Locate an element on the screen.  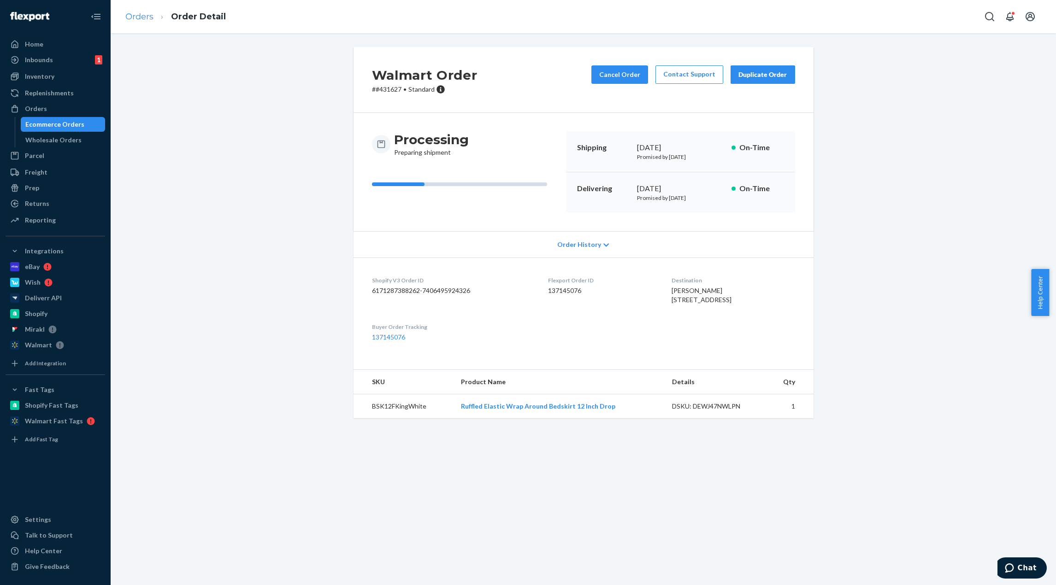
span: Standard is located at coordinates (421, 89).